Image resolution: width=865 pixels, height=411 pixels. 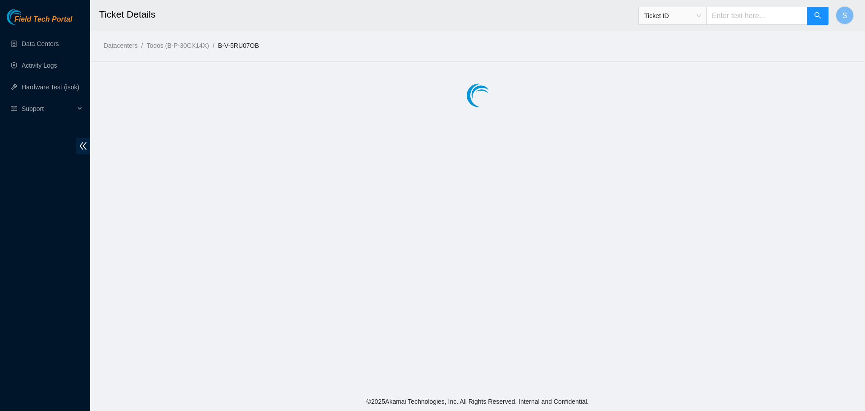 I want to click on footer: © 2025 Akamai Technologies, Inc. All Rights Reserved. Internal and Confidential., so click(x=478, y=401).